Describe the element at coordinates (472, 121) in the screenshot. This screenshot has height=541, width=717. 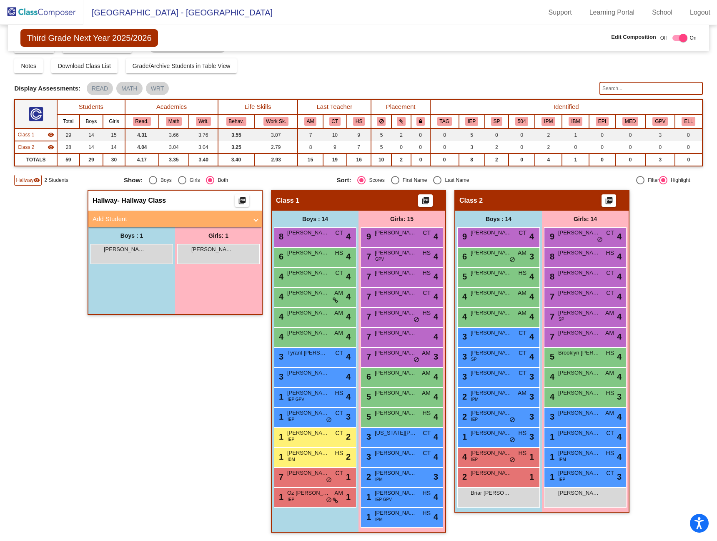
I see `th: Individualized Education Plan` at that location.